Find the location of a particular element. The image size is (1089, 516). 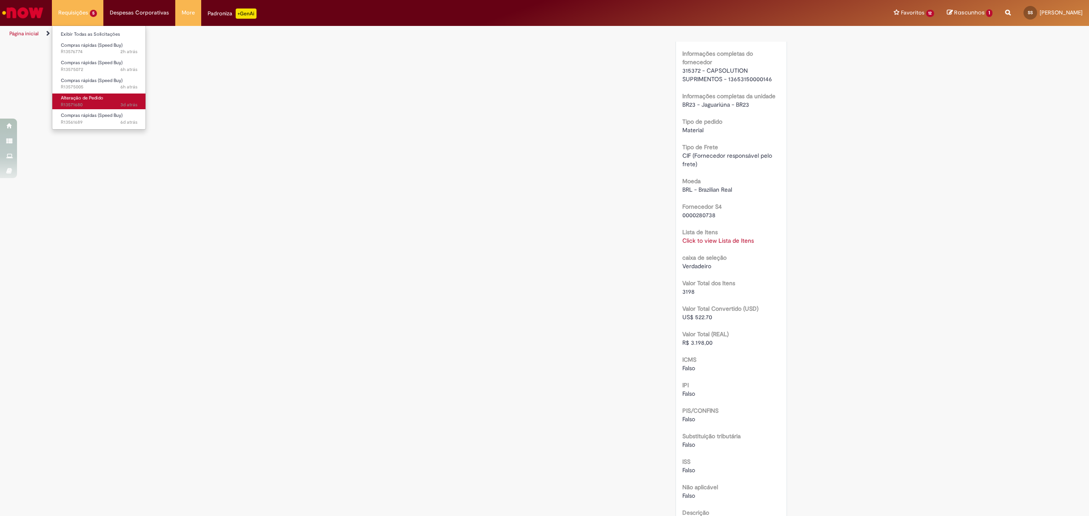

span: 3198 is located at coordinates (688, 292).